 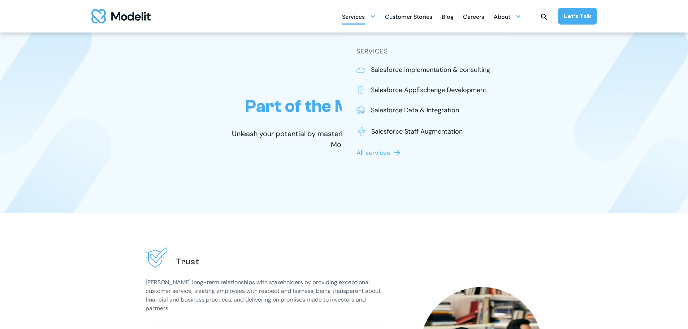 I want to click on p: All services, so click(x=373, y=153).